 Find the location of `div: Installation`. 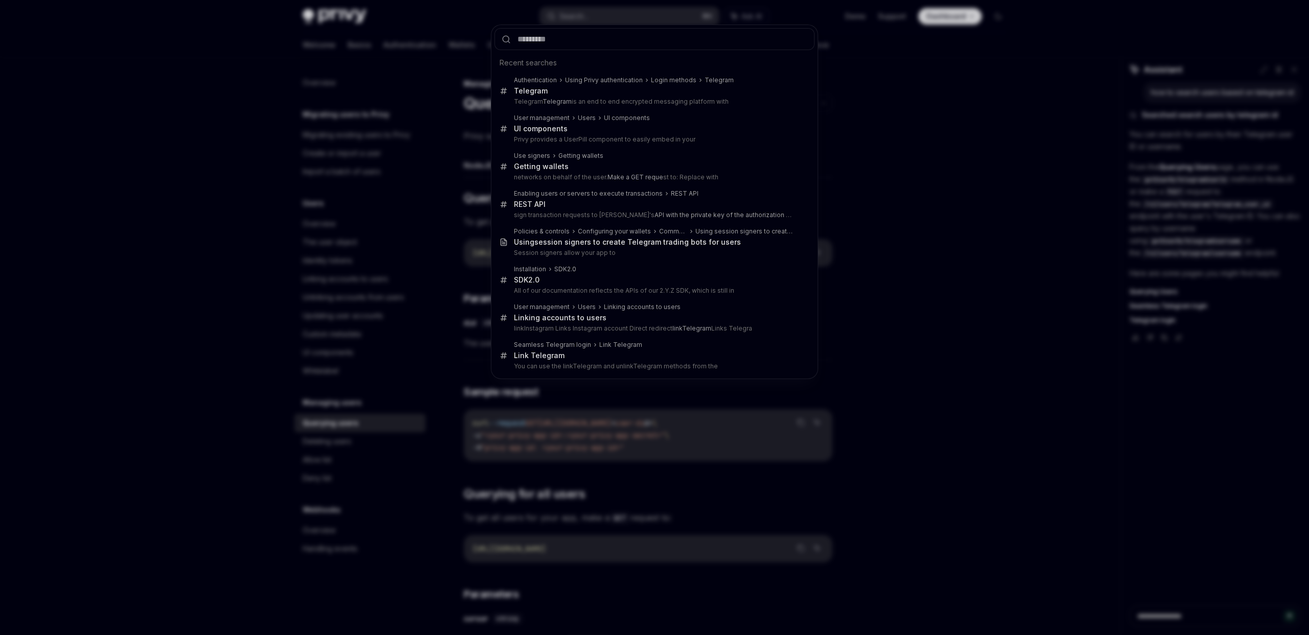

div: Installation is located at coordinates (530, 269).